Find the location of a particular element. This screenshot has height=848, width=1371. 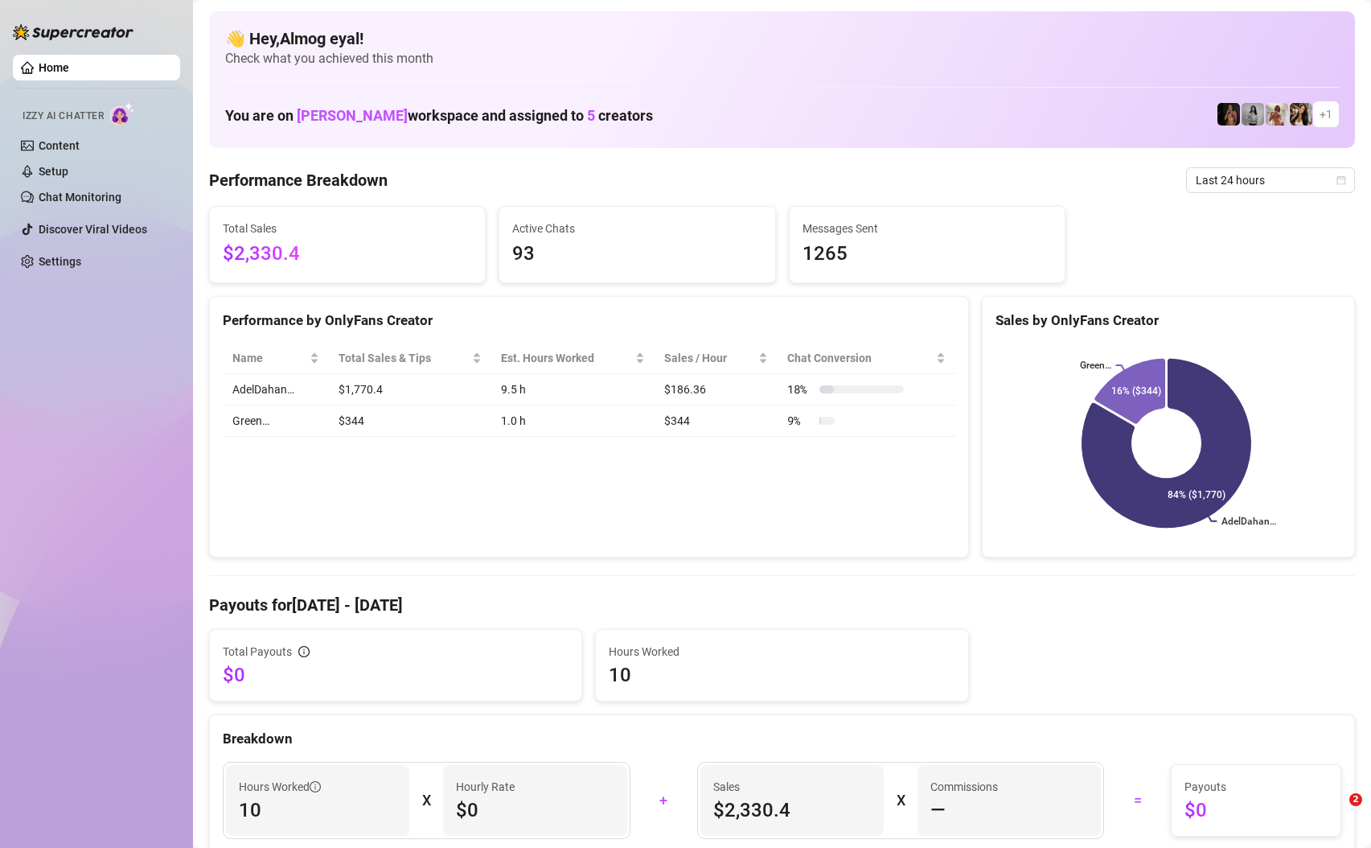

span: Name is located at coordinates (269, 358).